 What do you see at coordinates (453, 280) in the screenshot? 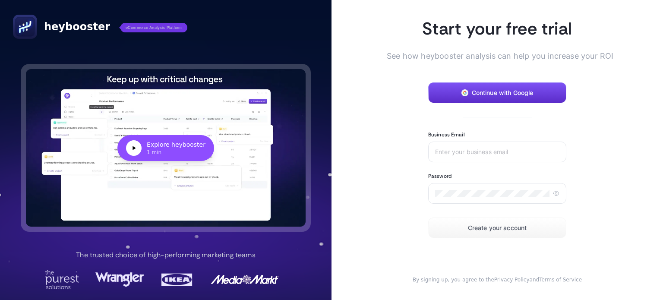
I see `span: By signing up, you agree to the` at bounding box center [453, 280].